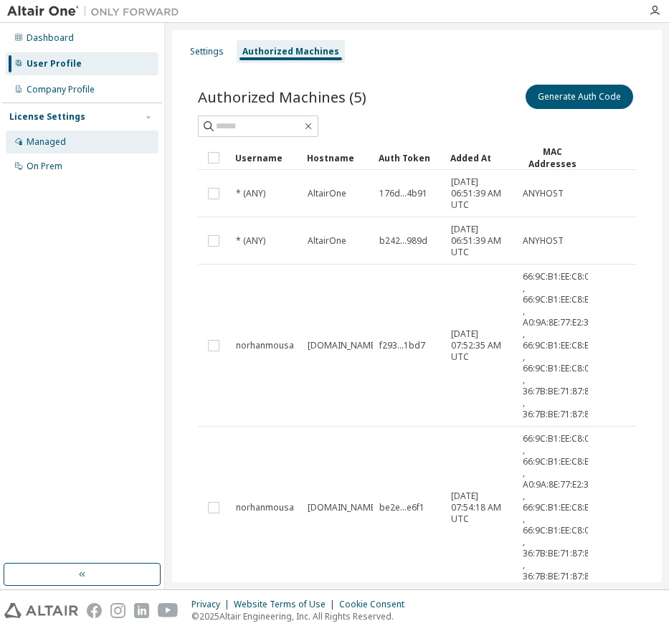  Describe the element at coordinates (118, 610) in the screenshot. I see `img: instagram.svg` at that location.